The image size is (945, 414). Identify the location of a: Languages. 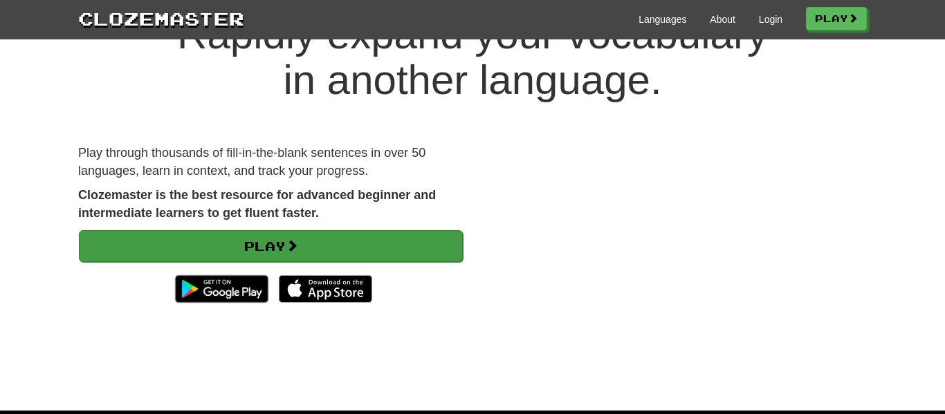
(662, 19).